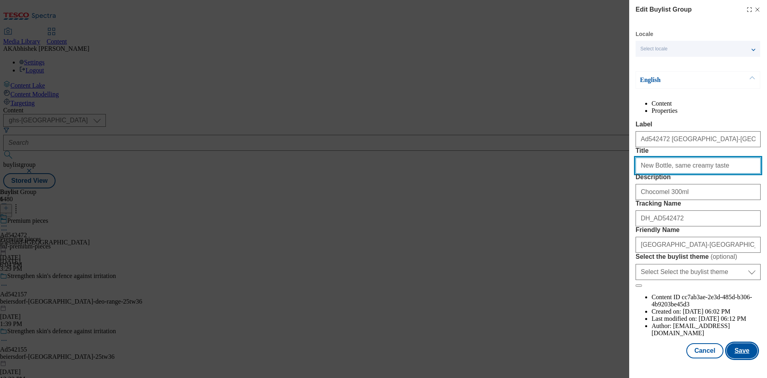  What do you see at coordinates (698, 49) in the screenshot?
I see `button: Select locale` at bounding box center [698, 49].